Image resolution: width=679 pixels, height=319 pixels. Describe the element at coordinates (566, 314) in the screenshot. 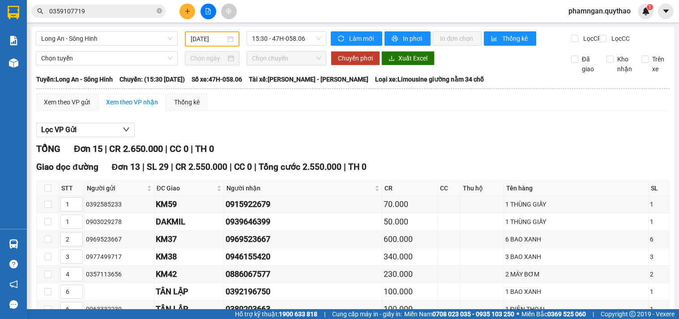

I see `strong: 0369 525 060` at that location.